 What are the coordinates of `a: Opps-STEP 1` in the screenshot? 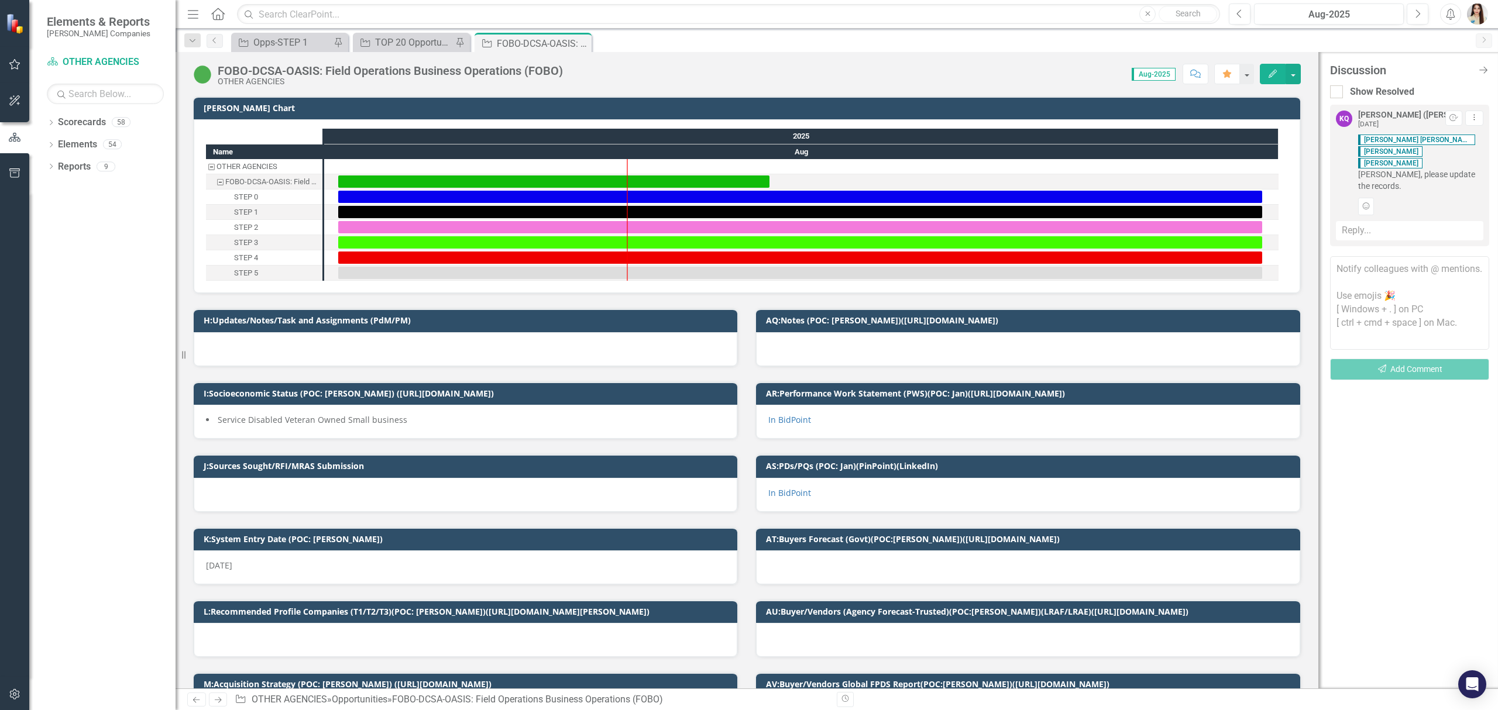 It's located at (282, 42).